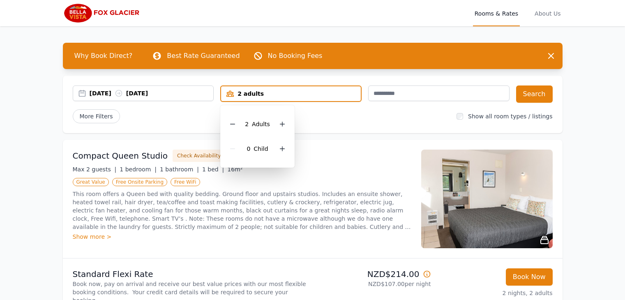  I want to click on span: 1 bedroom |, so click(138, 169).